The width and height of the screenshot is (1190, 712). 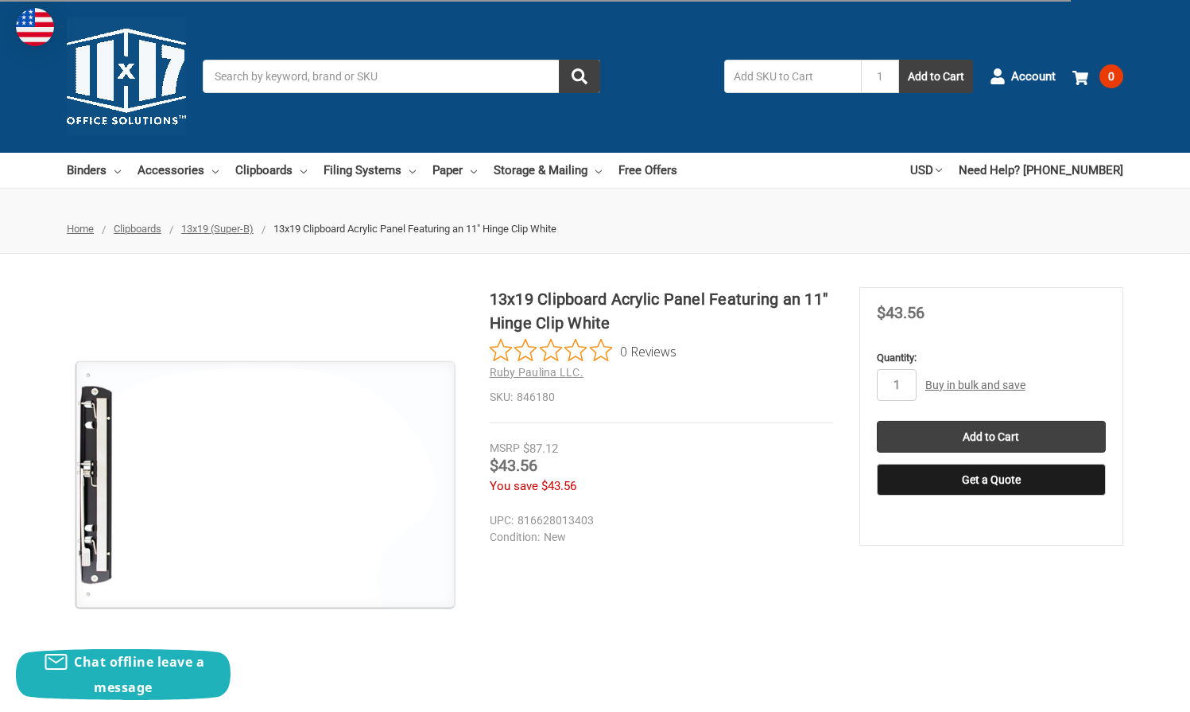 What do you see at coordinates (1098, 76) in the screenshot?
I see `a: 0` at bounding box center [1098, 76].